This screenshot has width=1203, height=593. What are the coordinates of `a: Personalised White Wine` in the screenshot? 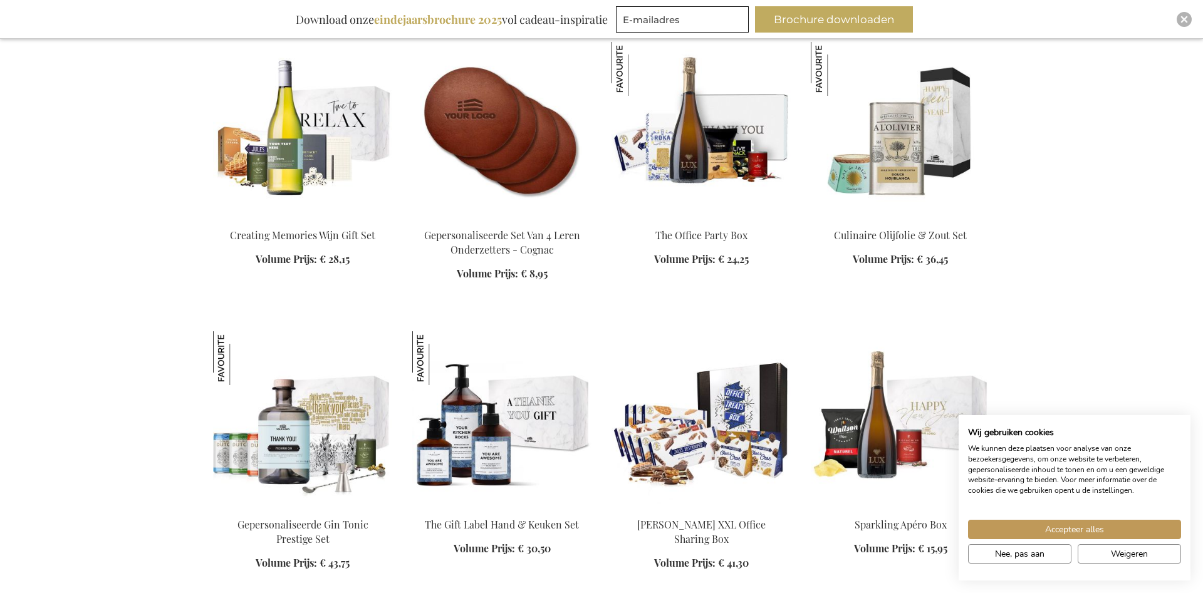 It's located at (303, 218).